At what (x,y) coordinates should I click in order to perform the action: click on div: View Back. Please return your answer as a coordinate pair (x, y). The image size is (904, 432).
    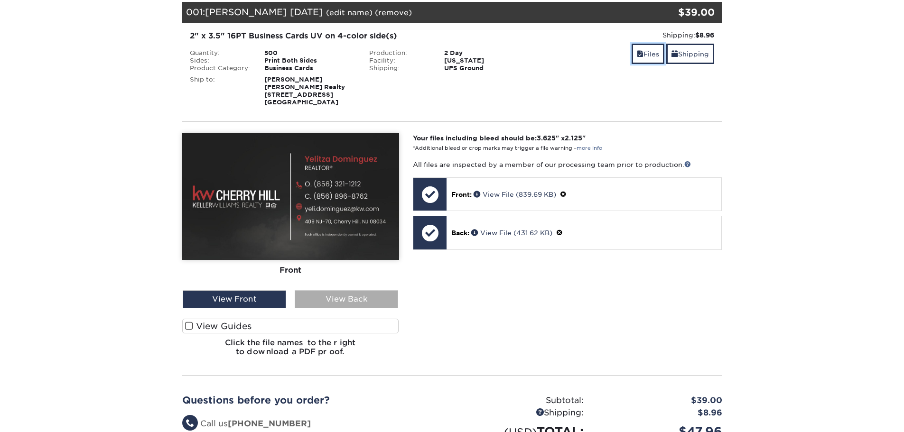
    Looking at the image, I should click on (346, 299).